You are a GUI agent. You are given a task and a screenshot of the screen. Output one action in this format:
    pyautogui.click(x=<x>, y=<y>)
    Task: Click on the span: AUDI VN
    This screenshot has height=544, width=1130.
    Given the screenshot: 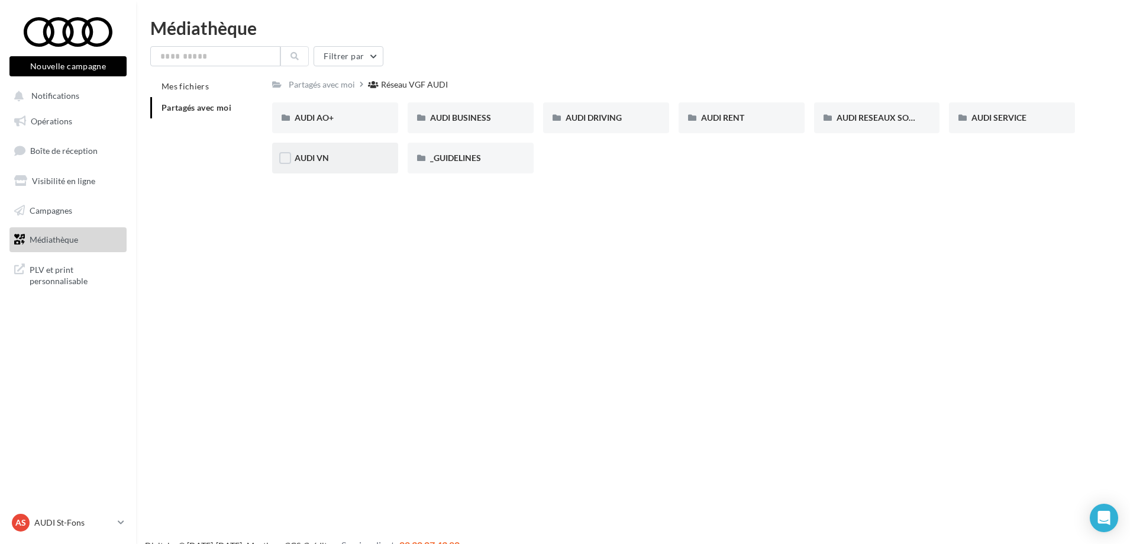 What is the action you would take?
    pyautogui.click(x=312, y=157)
    